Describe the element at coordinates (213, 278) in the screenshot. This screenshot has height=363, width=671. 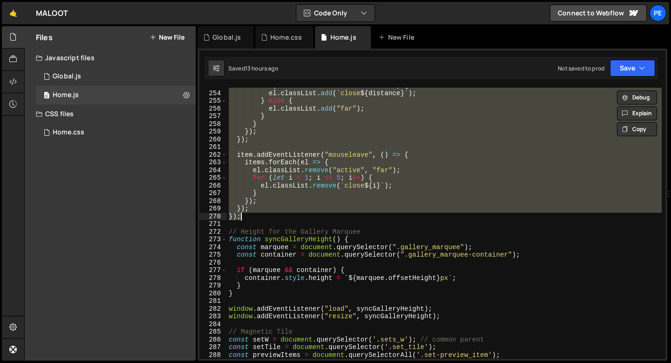
I see `div: 278` at that location.